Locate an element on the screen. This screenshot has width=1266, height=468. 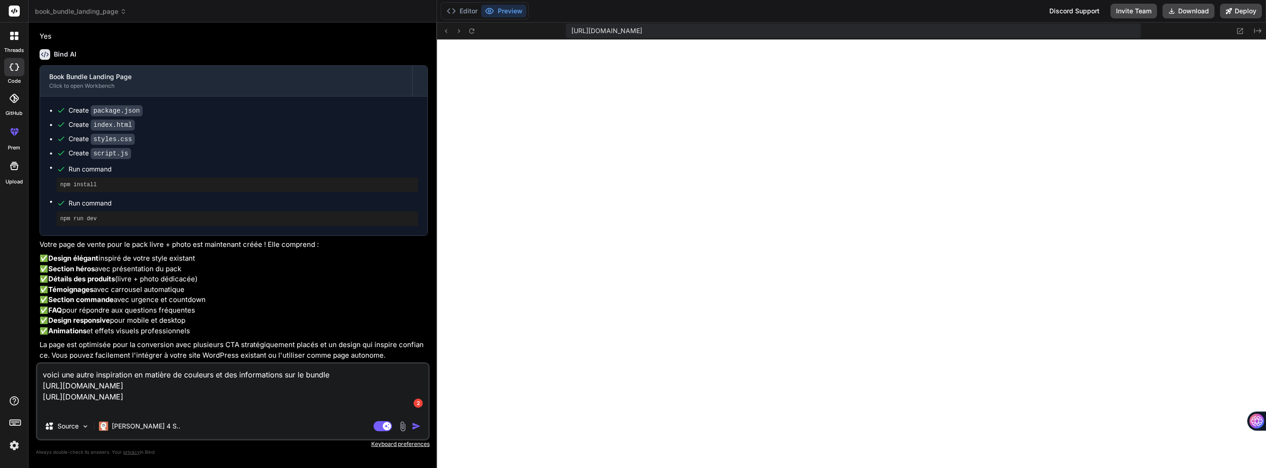
p: ✅ inspiré de votre style existant ✅ avec présentation du pack ✅ (livre + photo dédicacée) ✅ avec ... is located at coordinates (234, 295).